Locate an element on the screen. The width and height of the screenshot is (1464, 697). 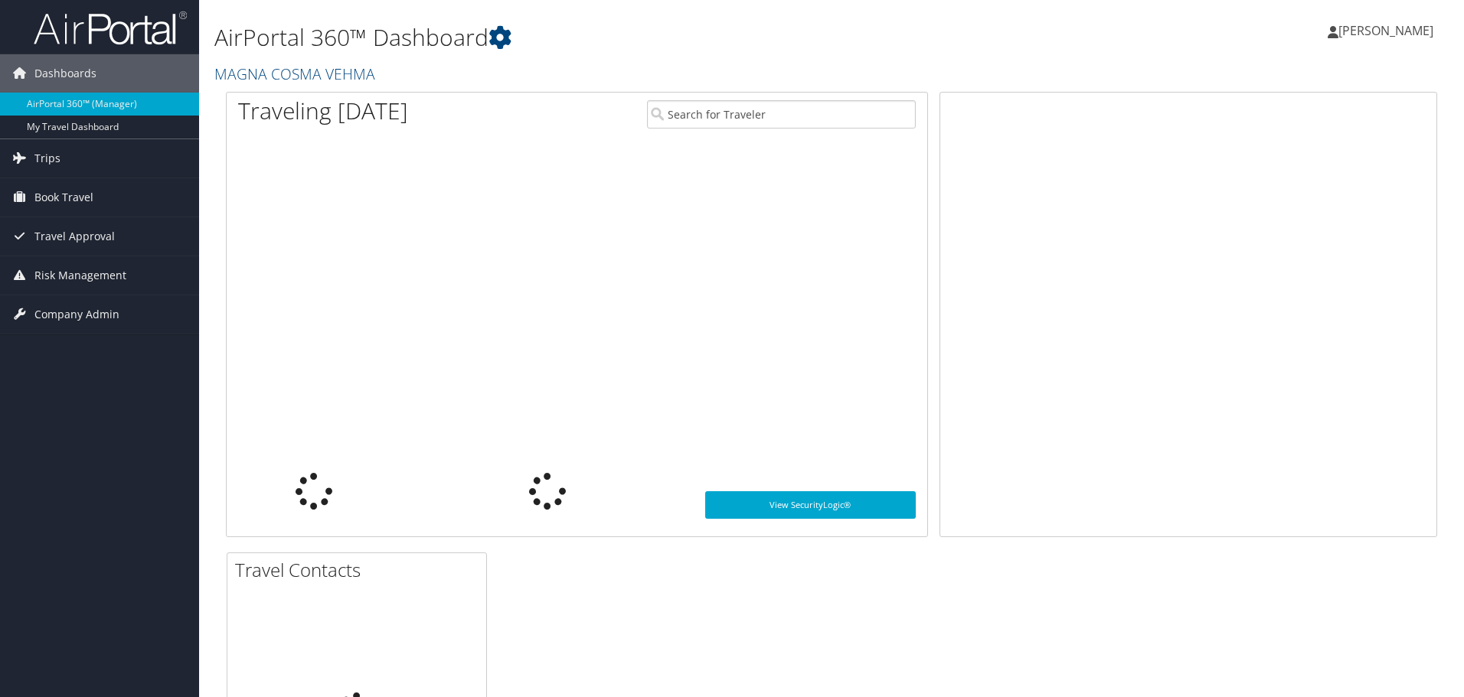
h2: Travel Contacts is located at coordinates (361, 570).